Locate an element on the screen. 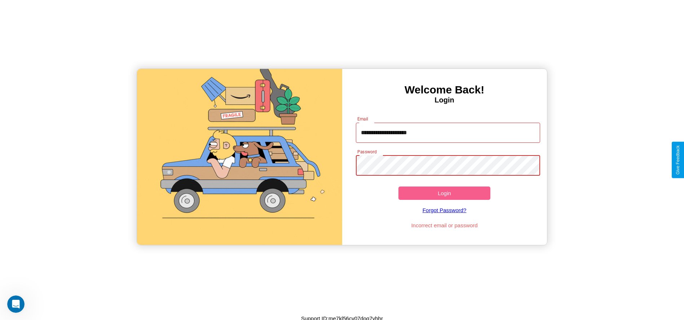 The image size is (684, 320). a: Forgot Password? is located at coordinates (444, 210).